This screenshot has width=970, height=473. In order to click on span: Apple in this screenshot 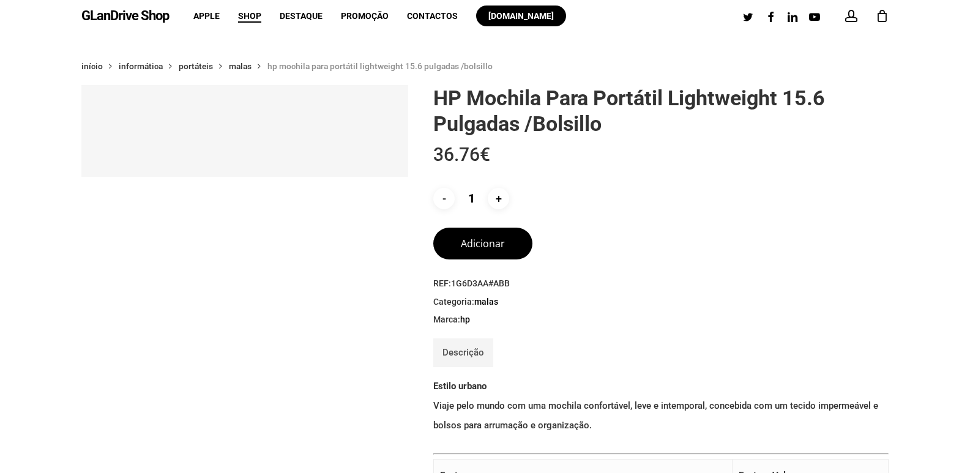, I will do `click(206, 16)`.